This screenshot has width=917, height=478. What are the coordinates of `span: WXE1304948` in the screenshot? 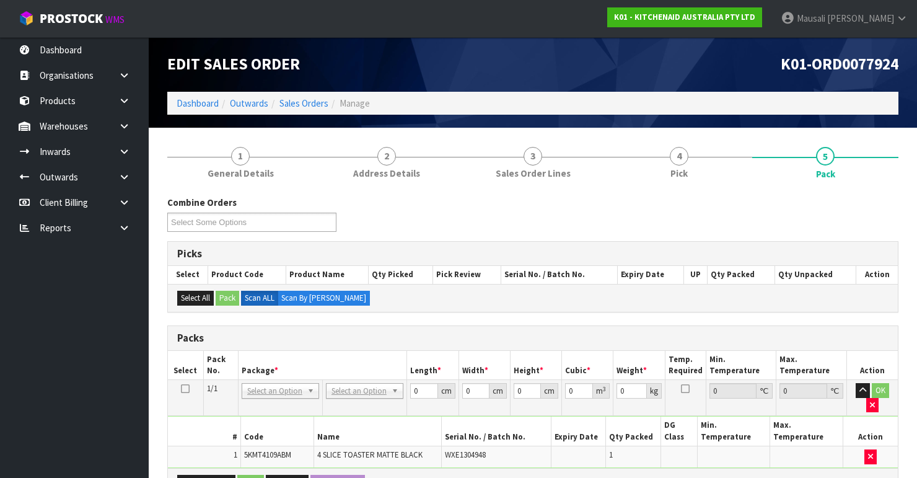 It's located at (465, 454).